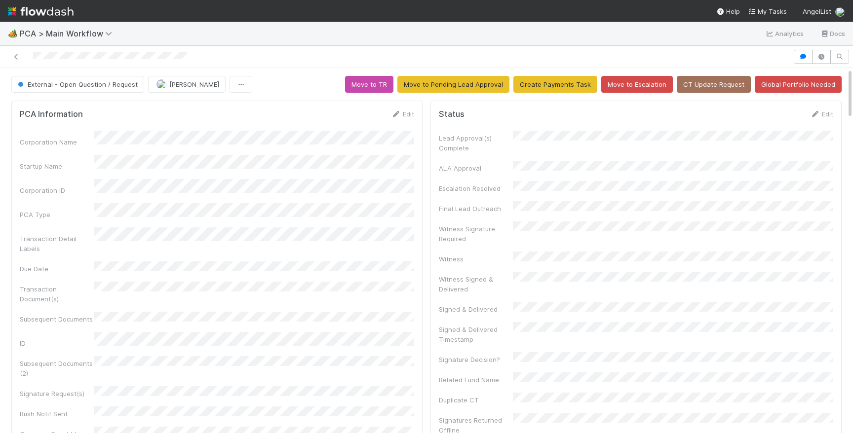  Describe the element at coordinates (57, 142) in the screenshot. I see `div: Corporation Name` at that location.